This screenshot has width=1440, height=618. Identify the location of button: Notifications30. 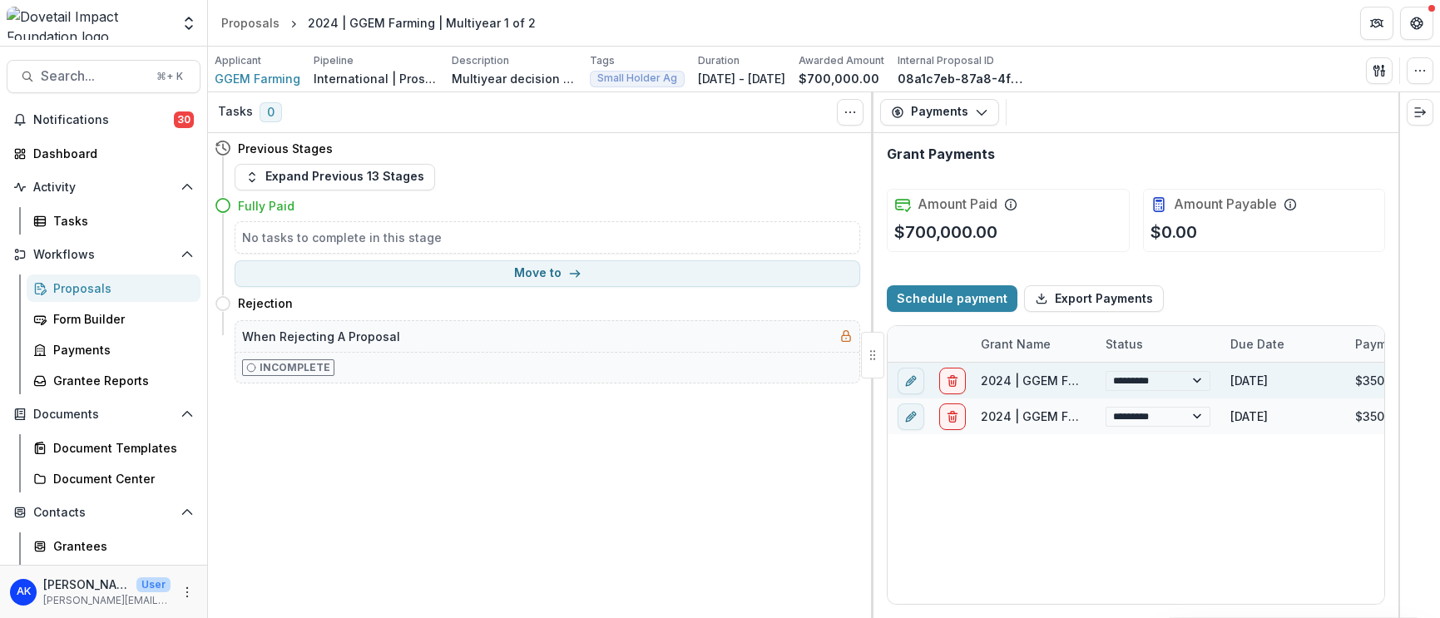
(103, 120).